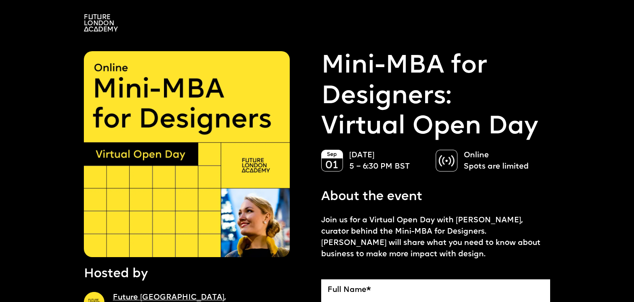  What do you see at coordinates (101, 23) in the screenshot?
I see `img: A logo saying in 3 lines: Future London Academy` at bounding box center [101, 23].